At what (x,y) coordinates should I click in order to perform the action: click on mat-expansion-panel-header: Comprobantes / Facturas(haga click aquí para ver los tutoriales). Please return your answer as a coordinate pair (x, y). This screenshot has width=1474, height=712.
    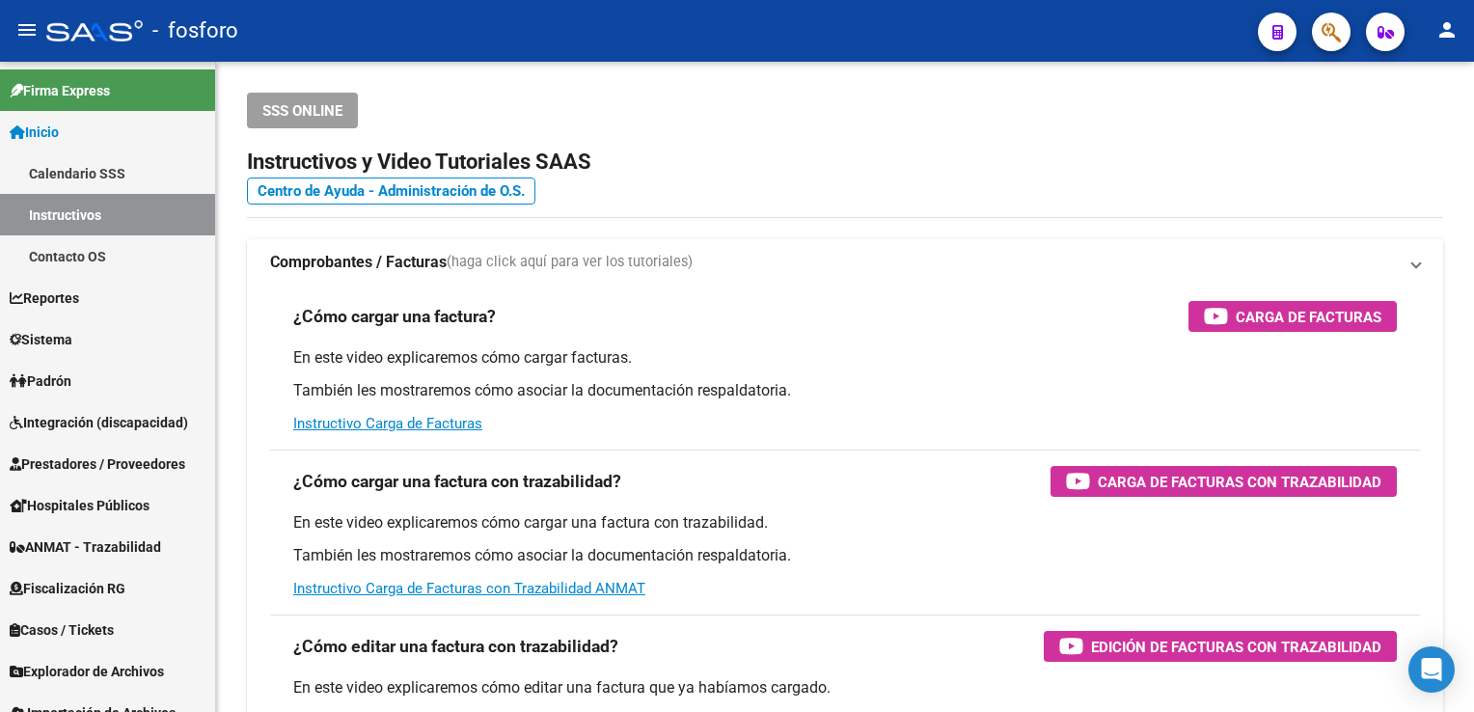
    Looking at the image, I should click on (845, 262).